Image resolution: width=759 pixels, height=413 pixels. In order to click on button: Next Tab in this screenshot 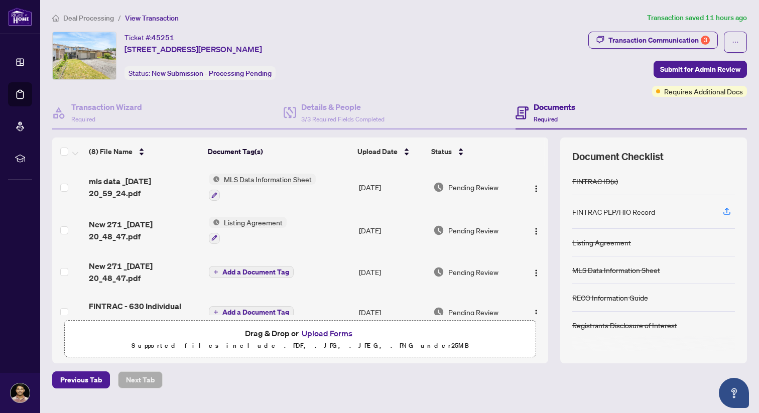, I will do `click(140, 380)`.